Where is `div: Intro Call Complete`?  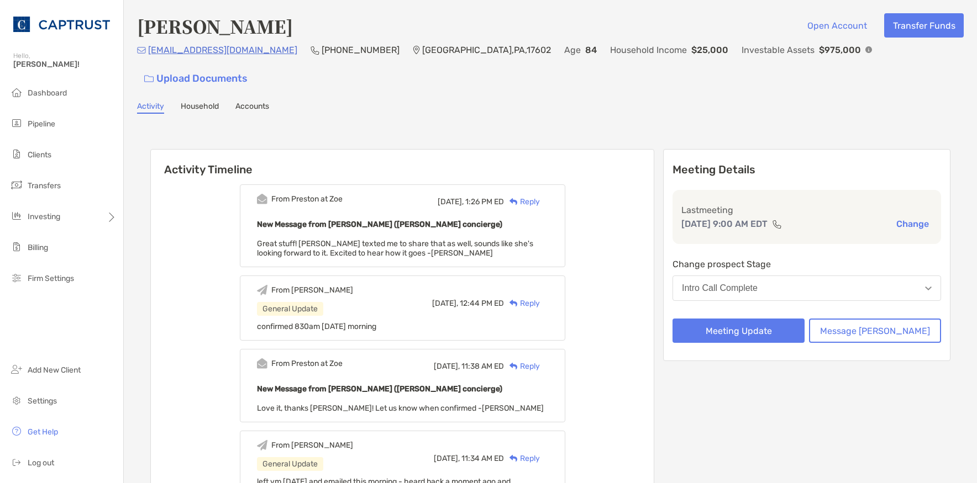 div: Intro Call Complete is located at coordinates (719, 288).